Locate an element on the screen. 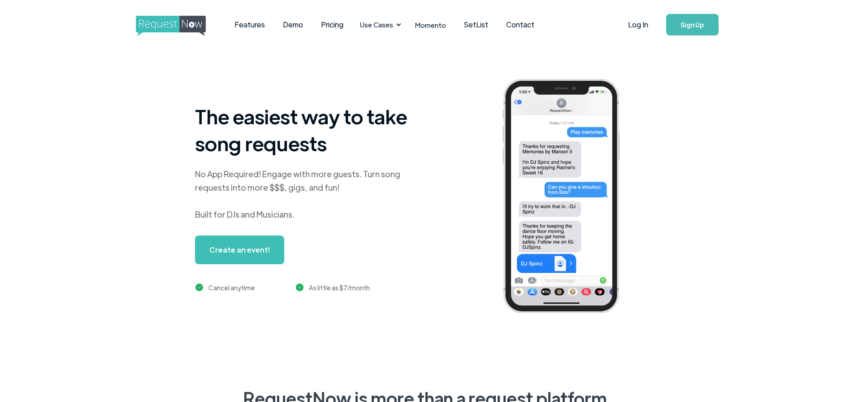 This screenshot has width=854, height=402. a: Contact is located at coordinates (520, 25).